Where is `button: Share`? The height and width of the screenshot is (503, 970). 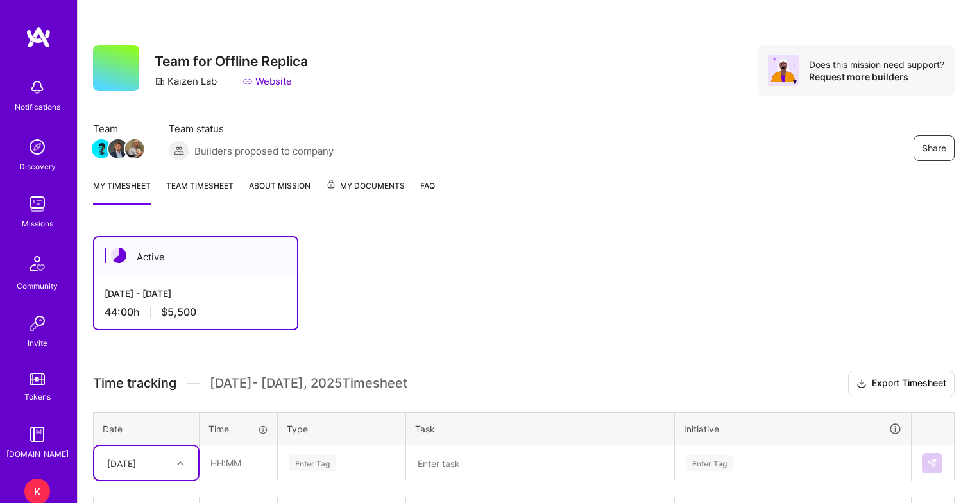
button: Share is located at coordinates (934, 148).